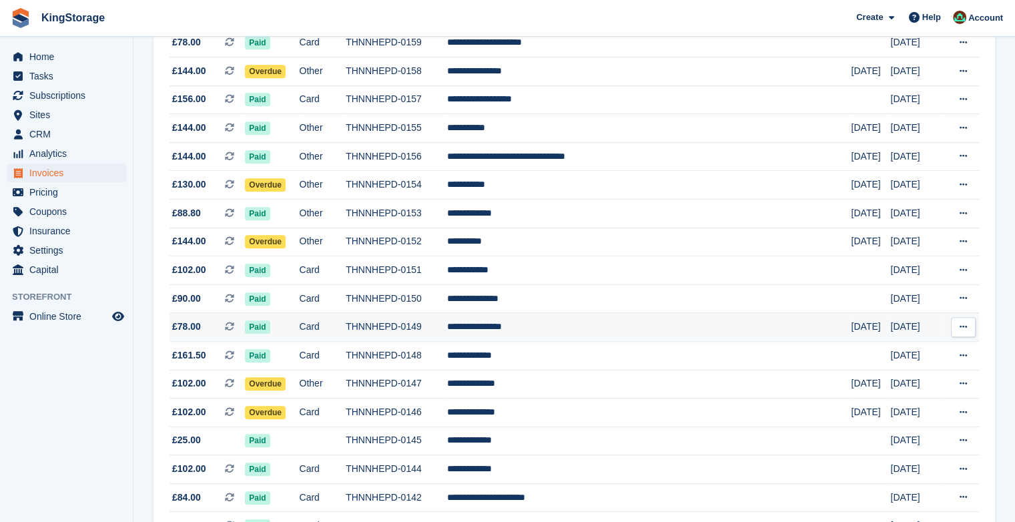  What do you see at coordinates (186, 213) in the screenshot?
I see `span: £88.80` at bounding box center [186, 213].